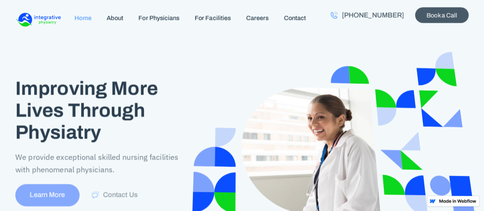  I want to click on a: home, so click(38, 20).